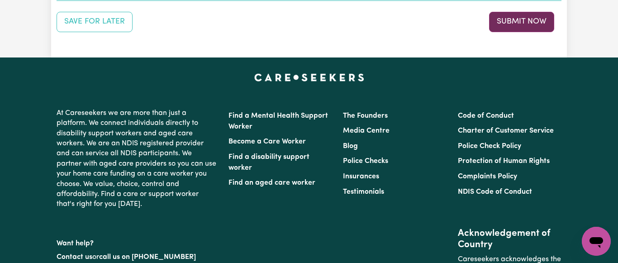 The image size is (618, 263). I want to click on a: Insurances, so click(361, 176).